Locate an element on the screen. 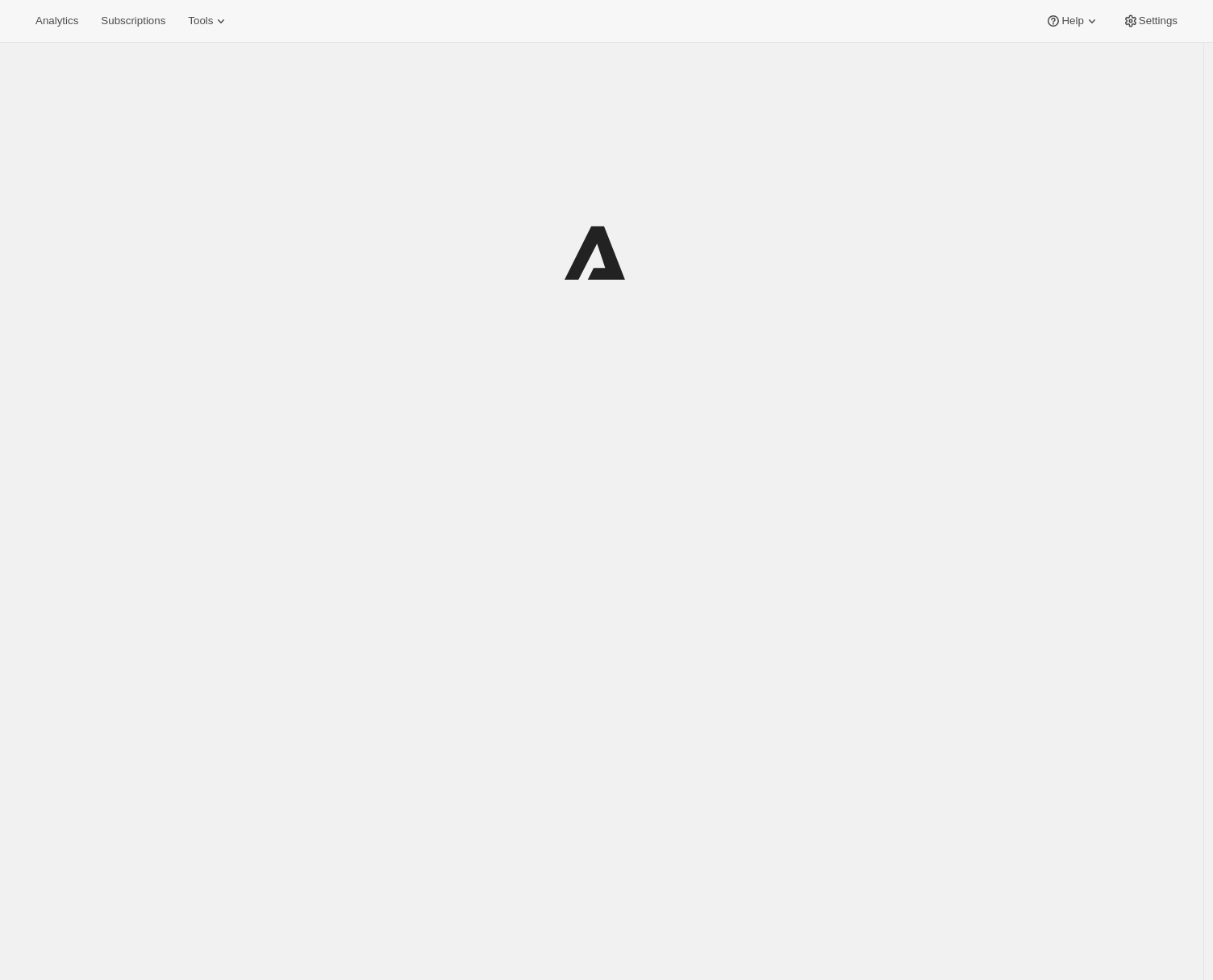 This screenshot has height=980, width=1213. button: Analytics is located at coordinates (57, 21).